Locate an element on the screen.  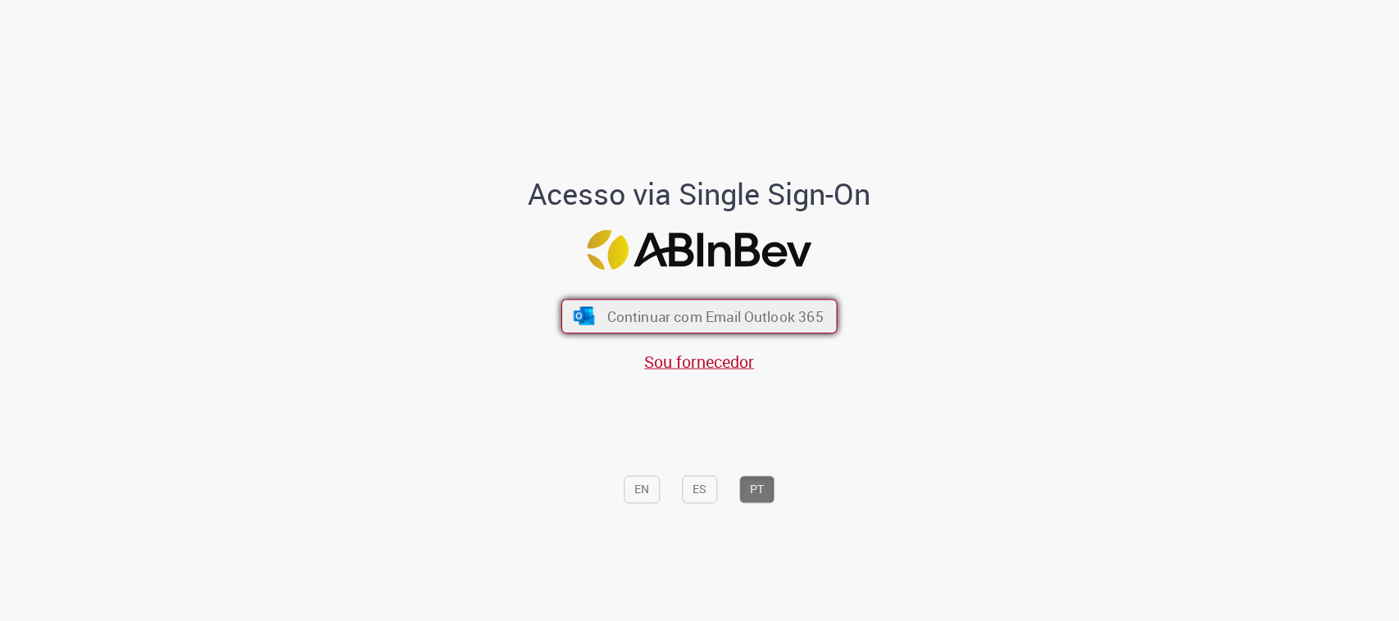
a: Sou fornecedor is located at coordinates (700, 361).